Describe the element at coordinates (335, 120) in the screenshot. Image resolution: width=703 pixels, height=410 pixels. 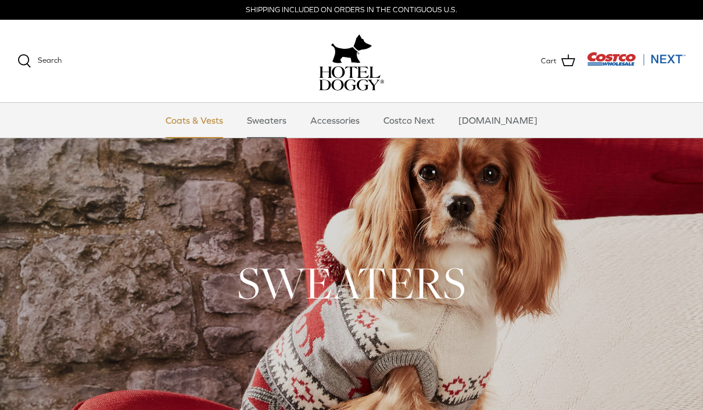
I see `a: Accessories` at that location.